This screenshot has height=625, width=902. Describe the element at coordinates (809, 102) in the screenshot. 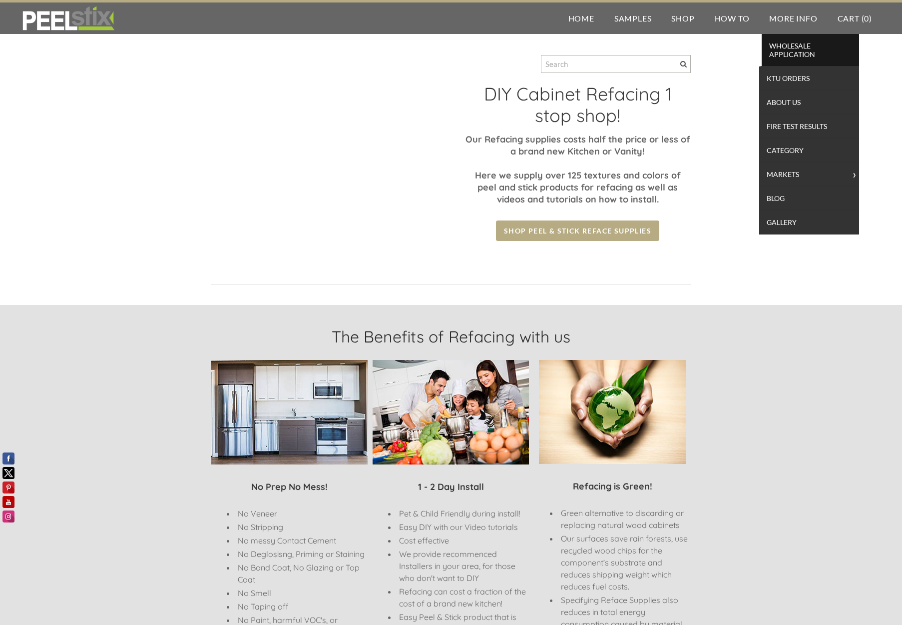

I see `a: About Us` at that location.